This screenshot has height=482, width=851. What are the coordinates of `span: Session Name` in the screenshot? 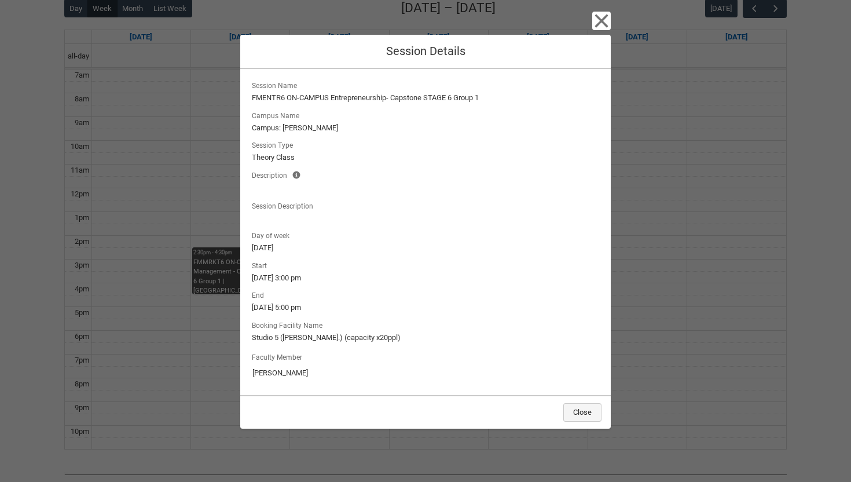 It's located at (277, 85).